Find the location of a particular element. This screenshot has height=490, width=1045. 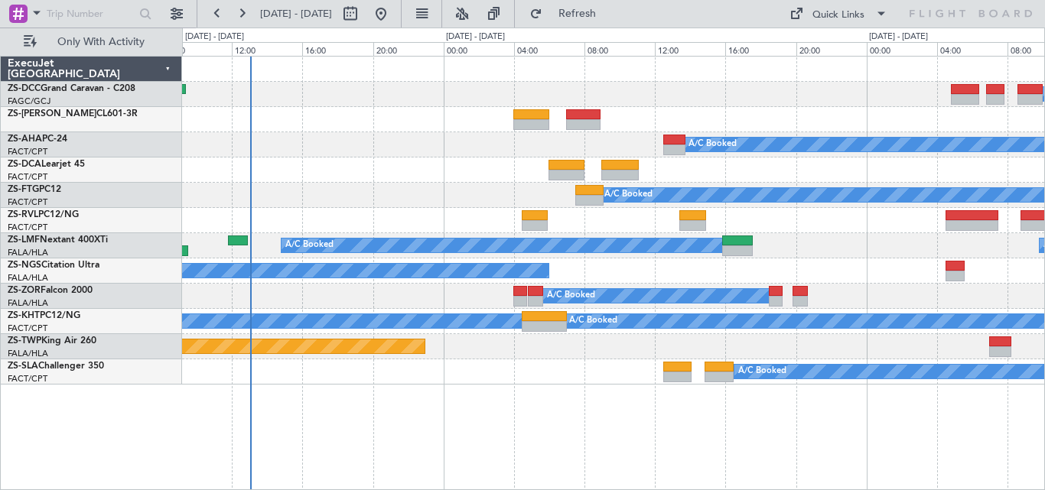

span: ZS-SLA is located at coordinates (23, 366).